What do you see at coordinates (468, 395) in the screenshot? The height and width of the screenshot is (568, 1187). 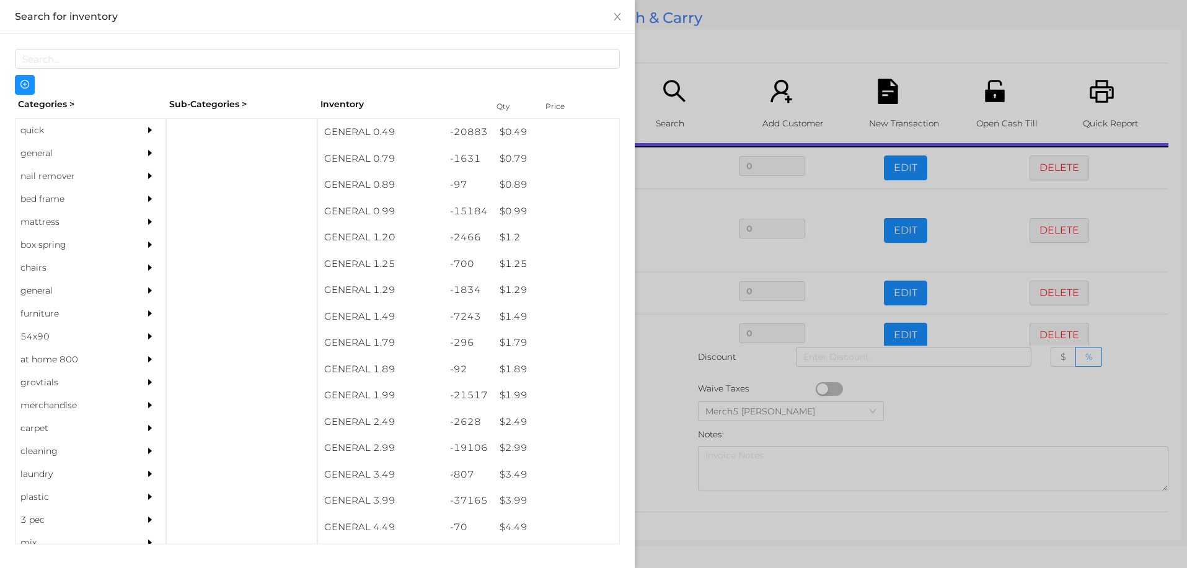 I see `div: -21517` at bounding box center [468, 395].